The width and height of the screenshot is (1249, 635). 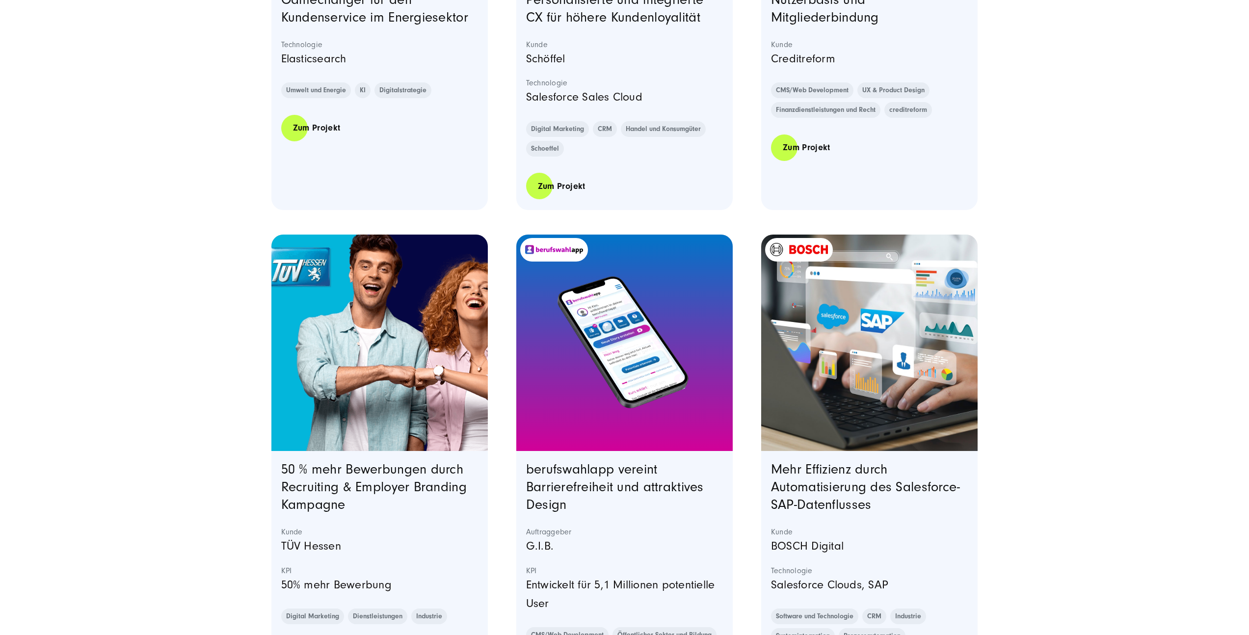 What do you see at coordinates (625, 546) in the screenshot?
I see `p: G.I.B.` at bounding box center [625, 546].